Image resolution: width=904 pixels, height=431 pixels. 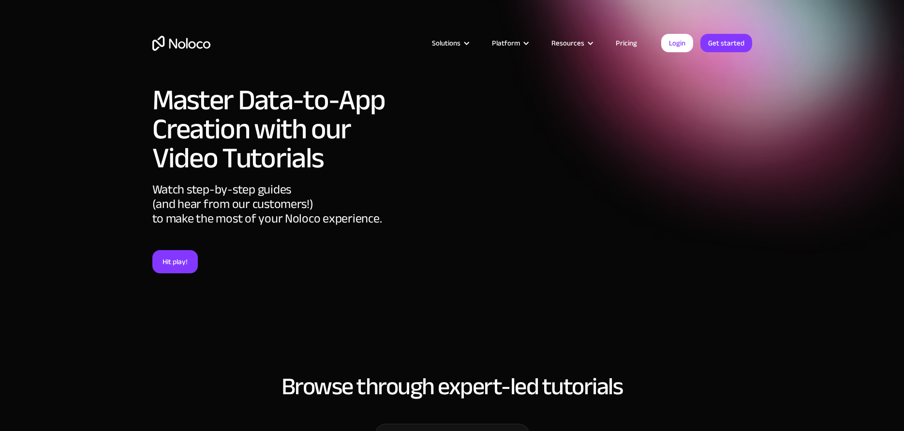 I want to click on a: Pricing, so click(x=627, y=43).